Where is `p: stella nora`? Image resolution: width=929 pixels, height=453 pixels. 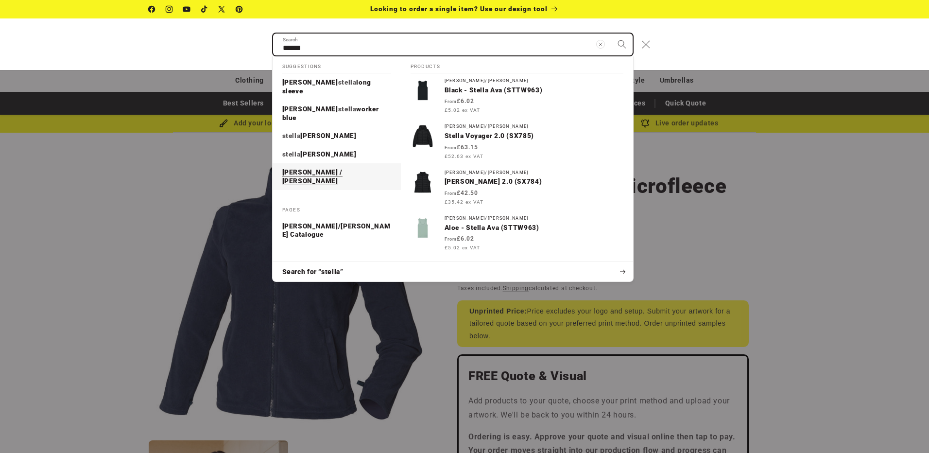
p: stella nora is located at coordinates (319, 136).